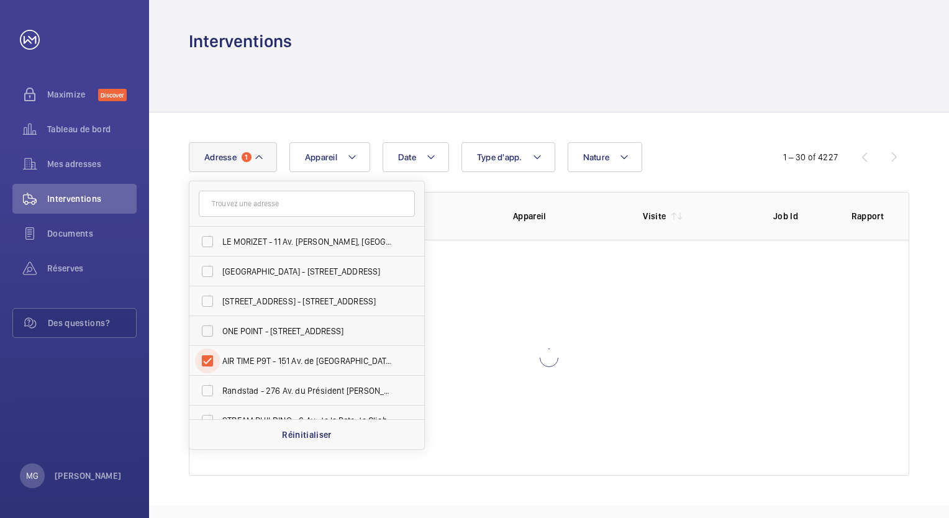  What do you see at coordinates (240, 41) in the screenshot?
I see `h1: Interventions` at bounding box center [240, 41].